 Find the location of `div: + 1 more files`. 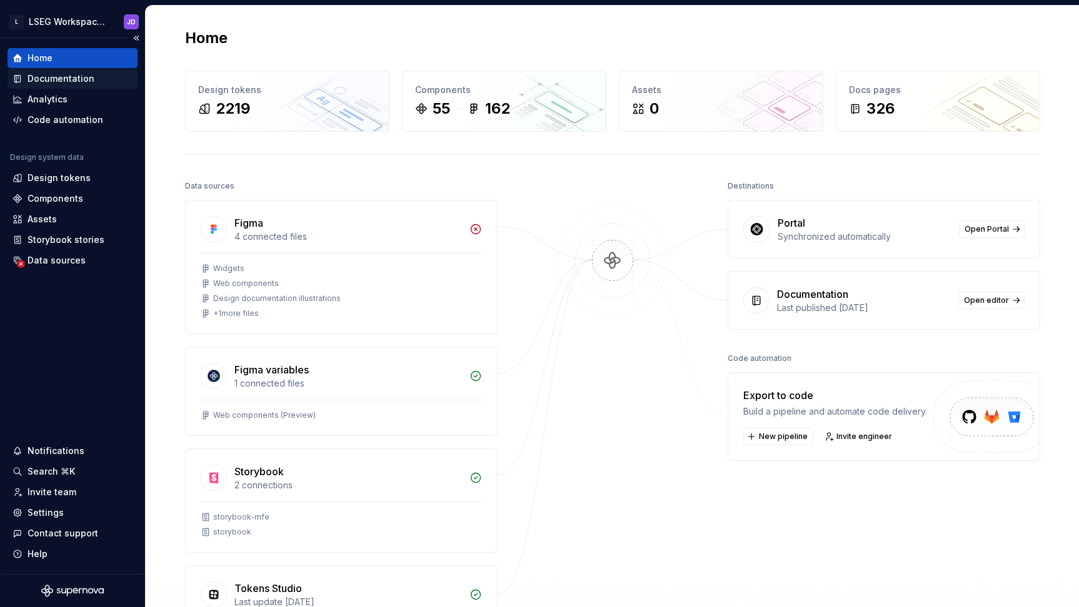

div: + 1 more files is located at coordinates (236, 314).